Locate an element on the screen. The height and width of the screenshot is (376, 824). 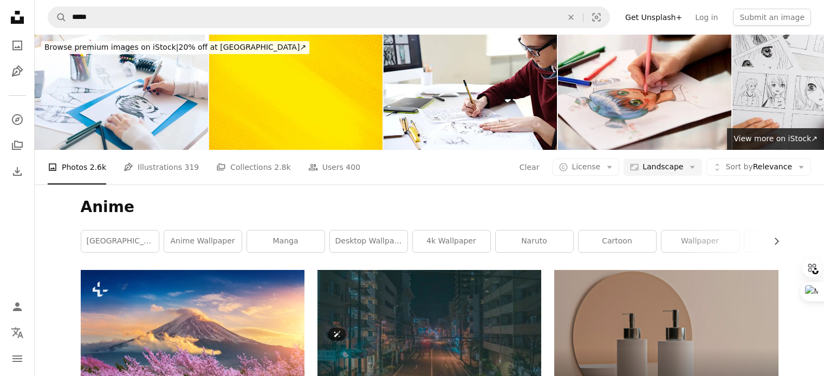
a: Collections 2.8k is located at coordinates (253, 167).